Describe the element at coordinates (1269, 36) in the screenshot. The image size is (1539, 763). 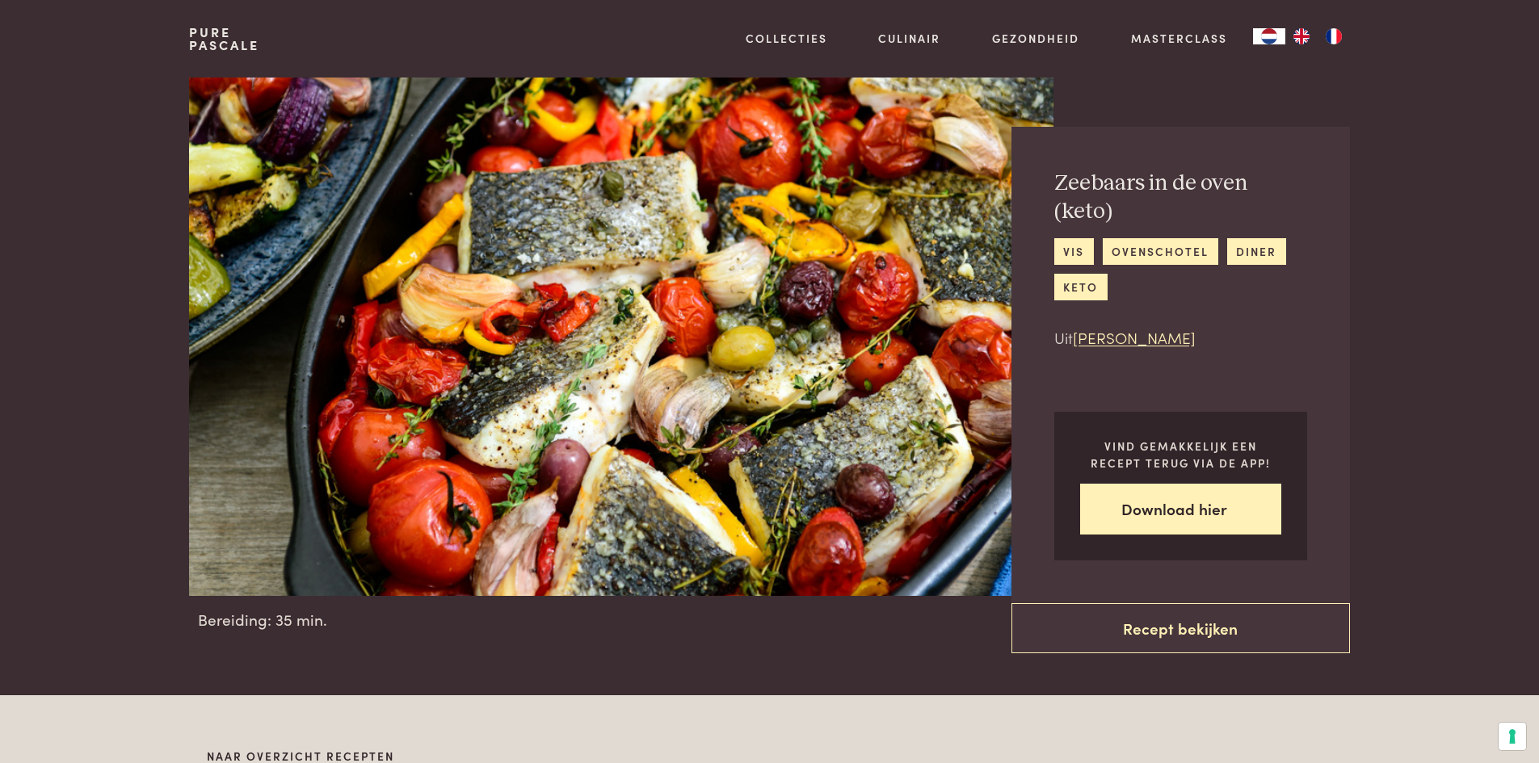
I see `a: NL` at that location.